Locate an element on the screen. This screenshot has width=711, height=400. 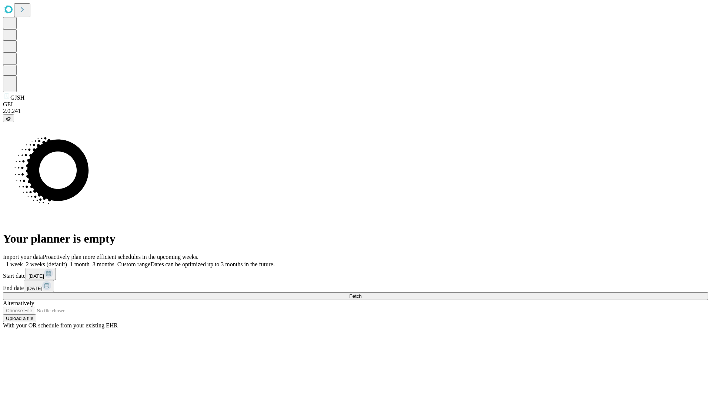
span: 1 week is located at coordinates (14, 264).